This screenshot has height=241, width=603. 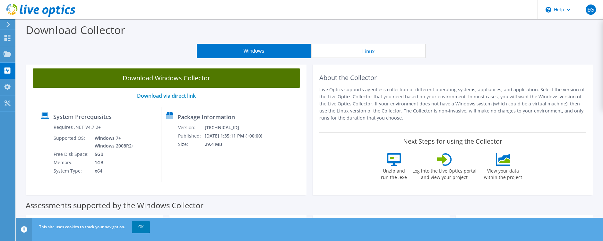 I want to click on span: EG, so click(x=591, y=10).